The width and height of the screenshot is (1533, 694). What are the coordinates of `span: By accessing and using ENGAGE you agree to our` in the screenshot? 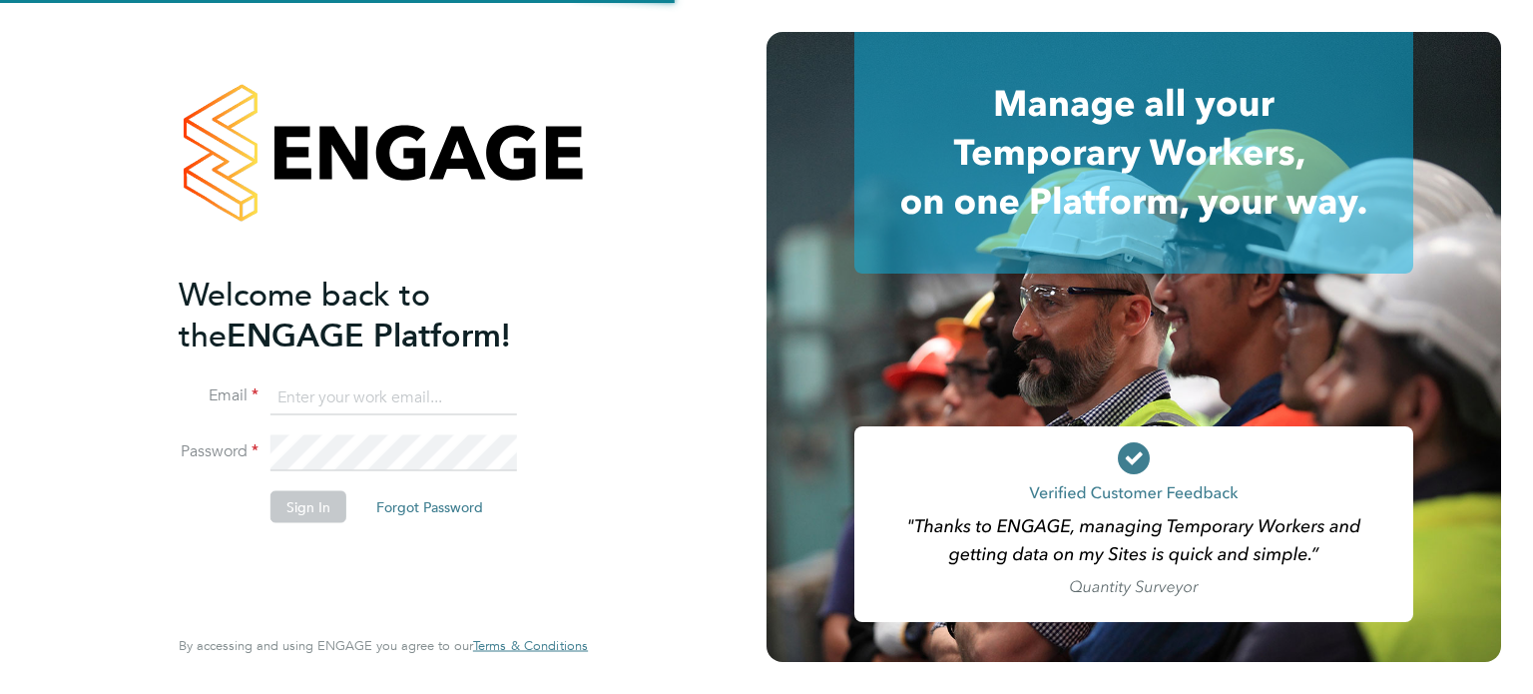 It's located at (383, 645).